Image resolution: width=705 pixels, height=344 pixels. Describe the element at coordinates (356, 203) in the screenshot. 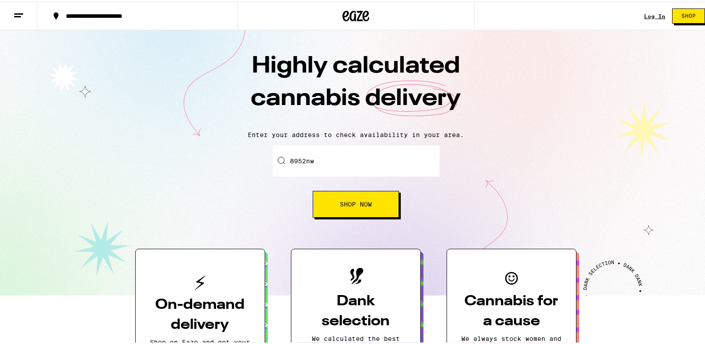

I see `span: Shop Now` at that location.